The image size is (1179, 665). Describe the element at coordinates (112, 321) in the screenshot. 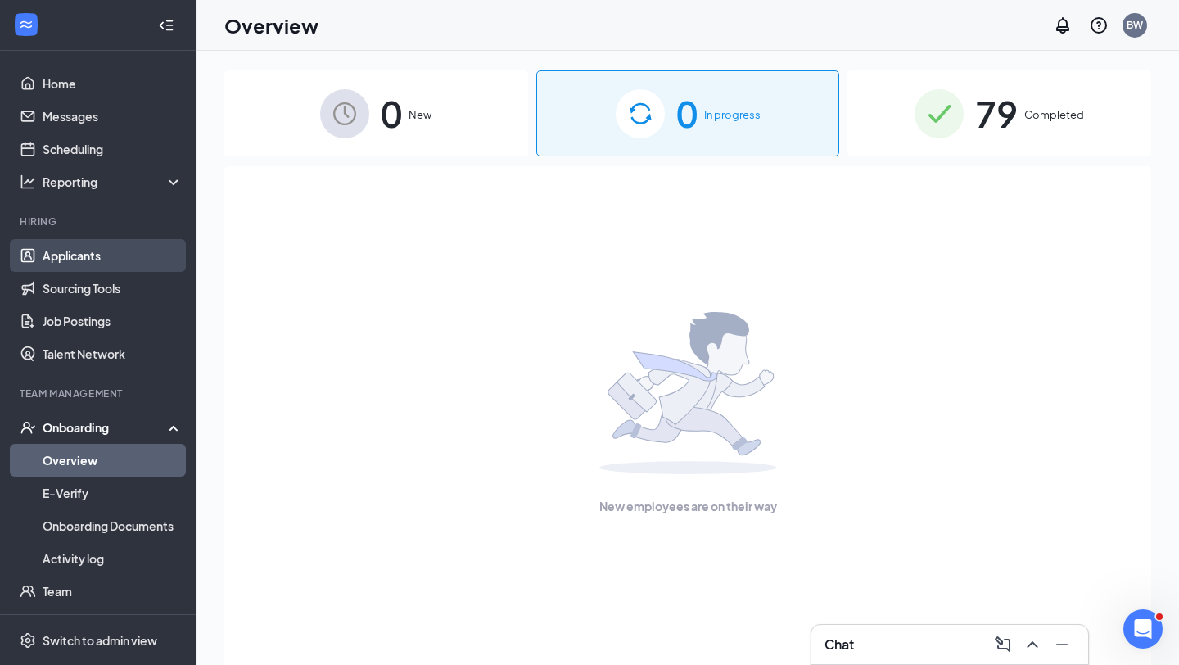

I see `a: Job Postings` at that location.